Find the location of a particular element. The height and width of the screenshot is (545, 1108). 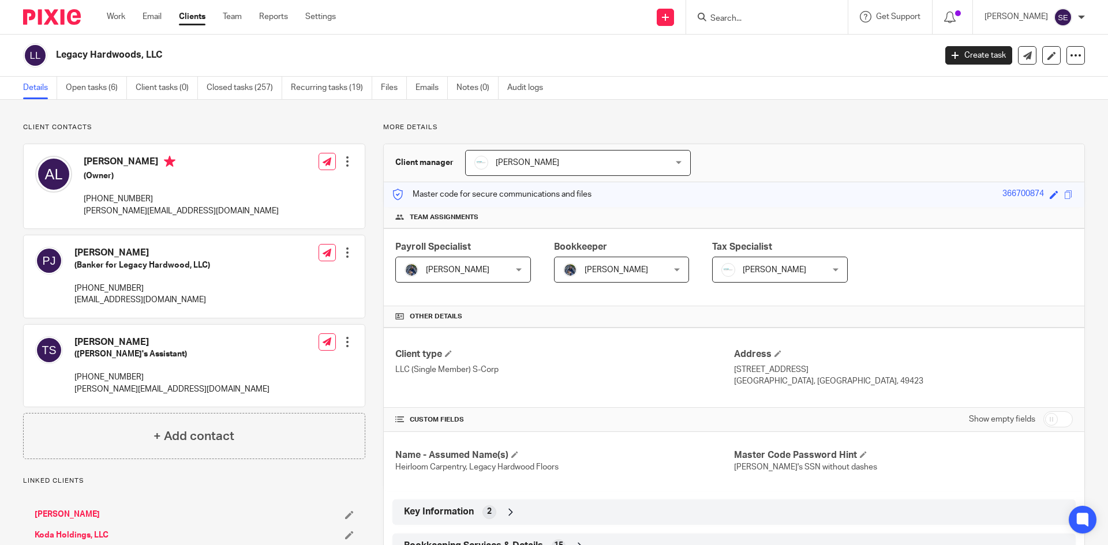

span: Get Support is located at coordinates (898, 17).